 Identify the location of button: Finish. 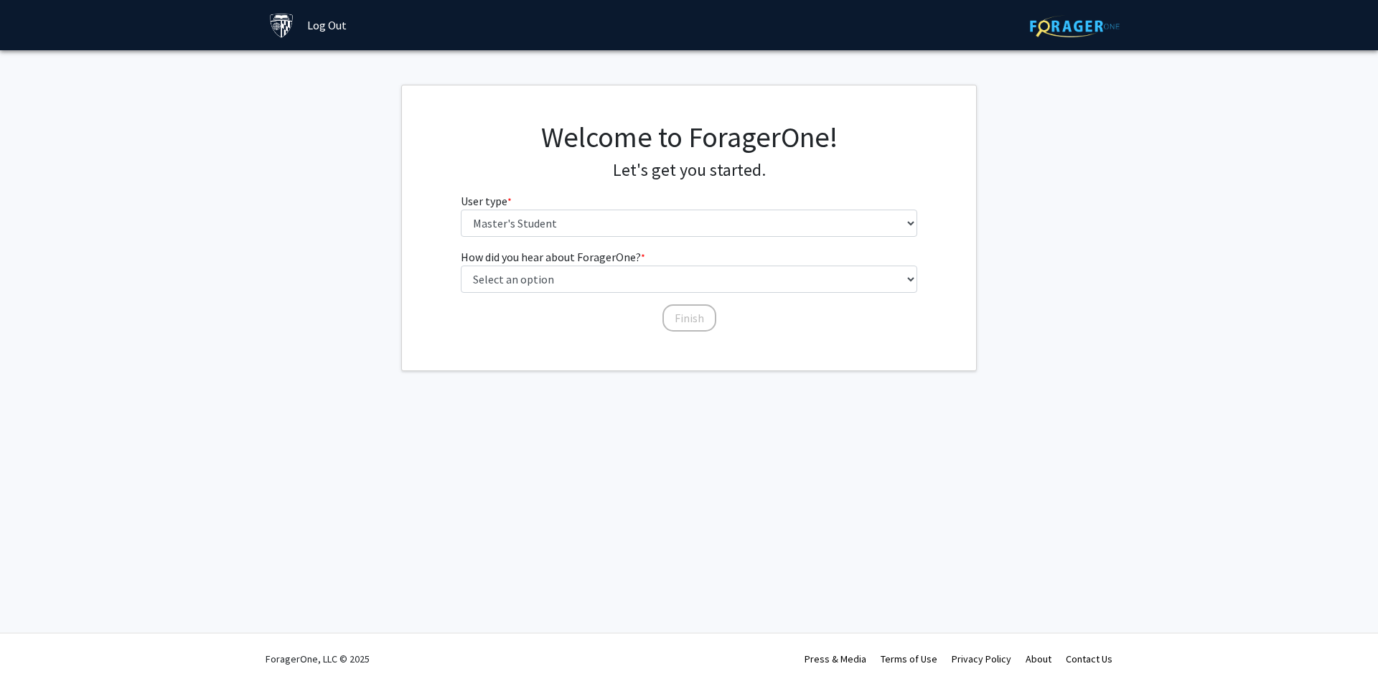
(689, 318).